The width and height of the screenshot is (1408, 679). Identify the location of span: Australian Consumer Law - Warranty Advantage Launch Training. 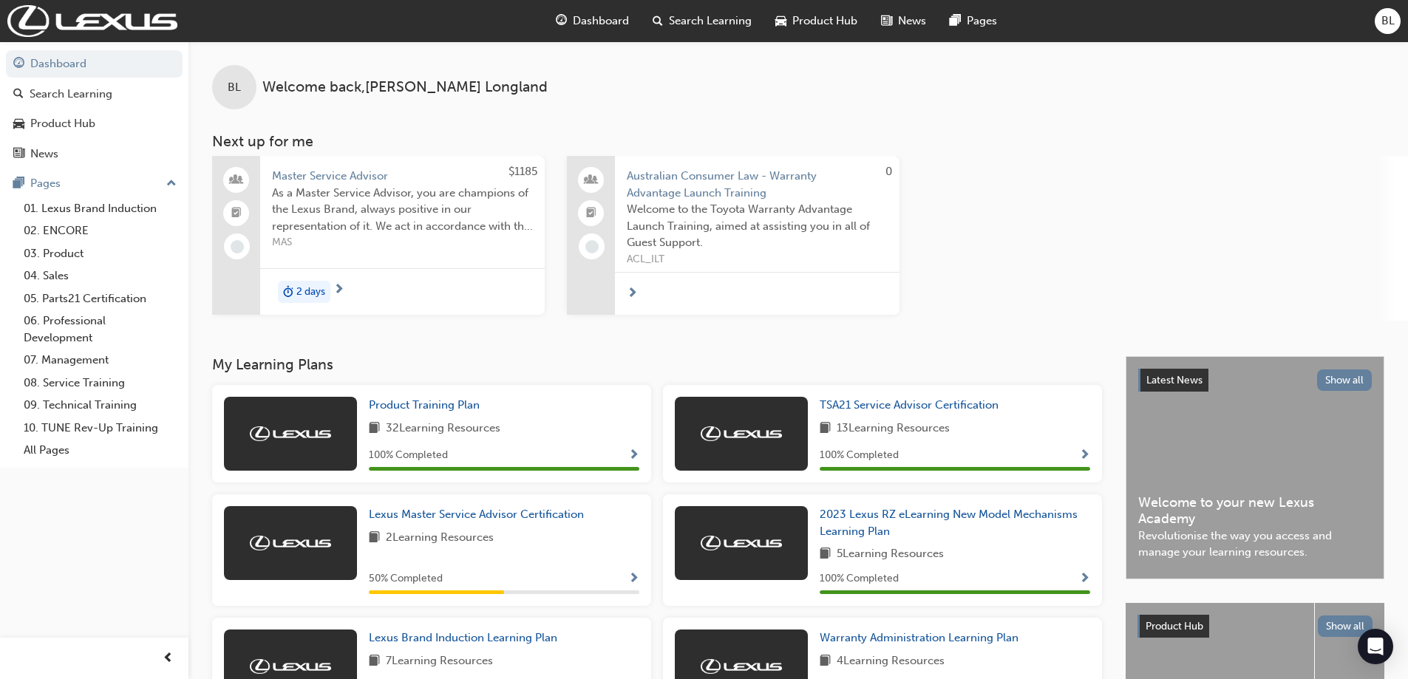
(757, 184).